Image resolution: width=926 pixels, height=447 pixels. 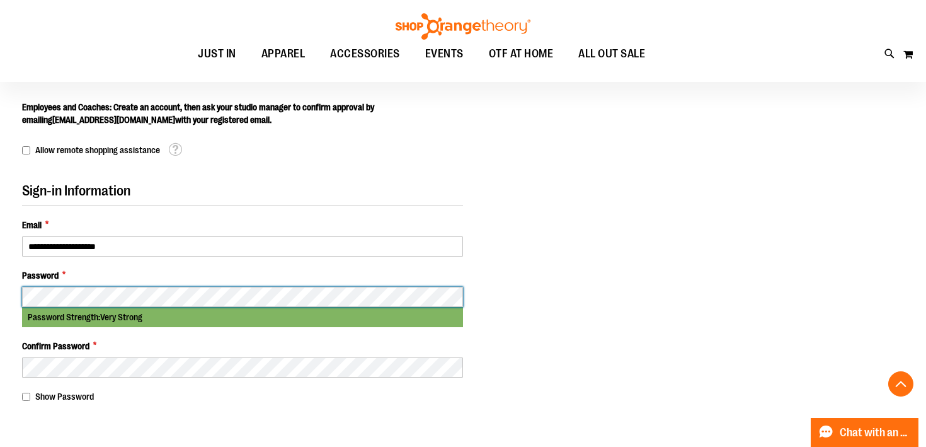 I want to click on span: APPAREL, so click(x=284, y=54).